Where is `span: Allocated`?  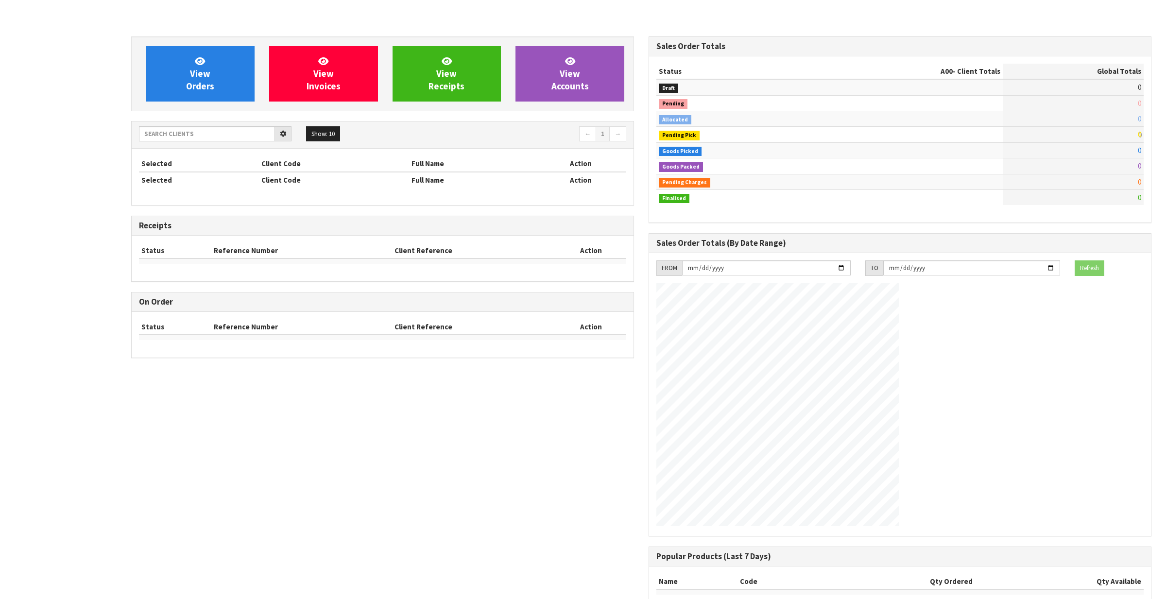 span: Allocated is located at coordinates (675, 120).